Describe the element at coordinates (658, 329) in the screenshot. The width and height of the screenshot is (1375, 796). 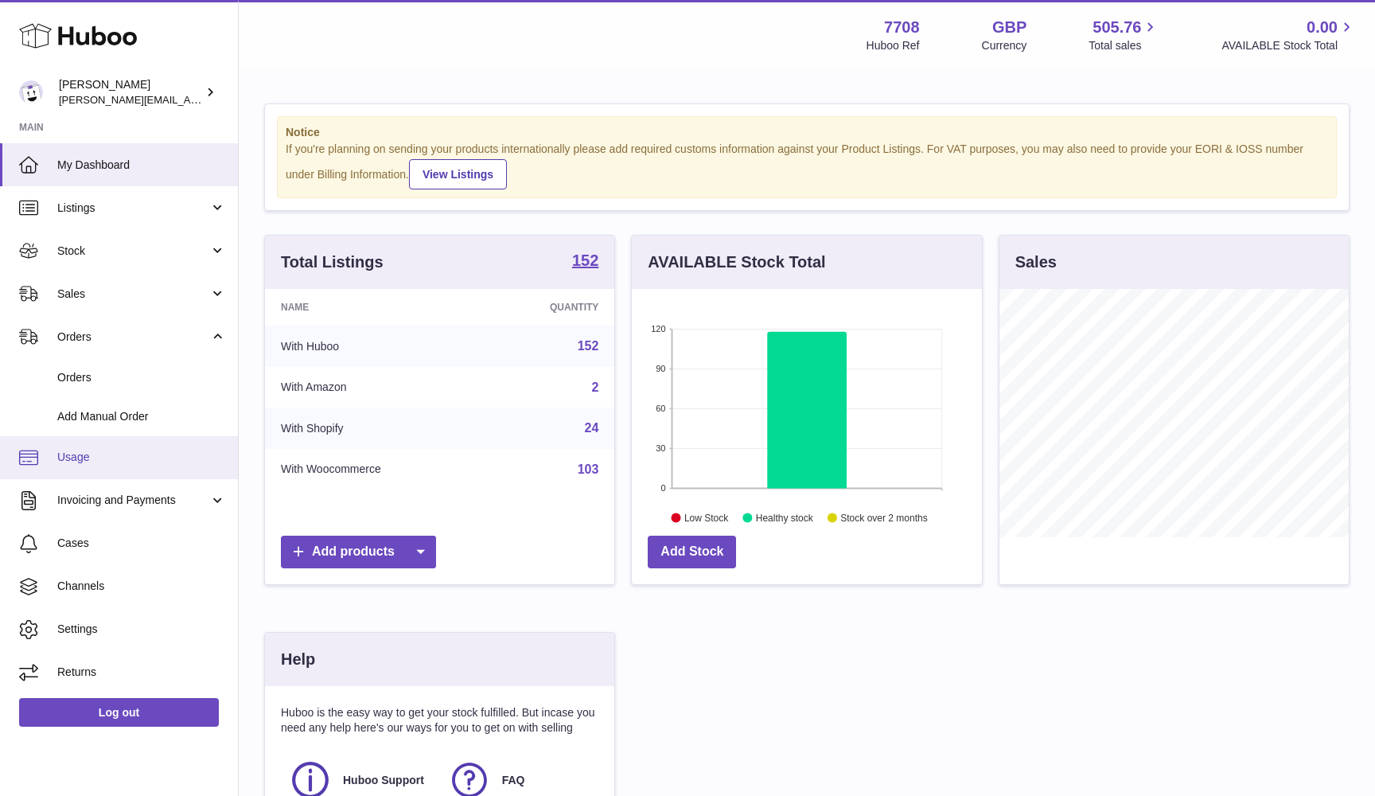
I see `text: 120` at that location.